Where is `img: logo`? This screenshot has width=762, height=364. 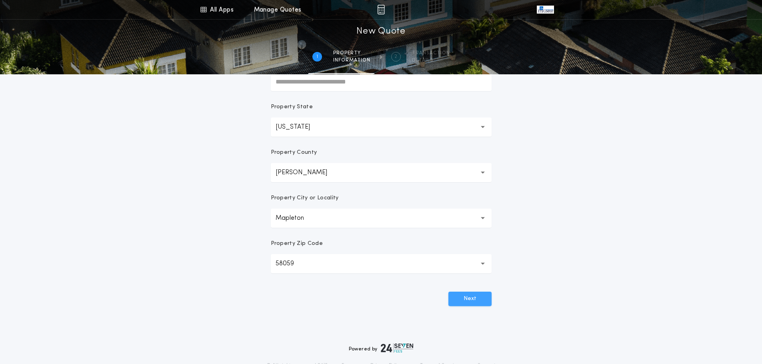 img: logo is located at coordinates (397, 348).